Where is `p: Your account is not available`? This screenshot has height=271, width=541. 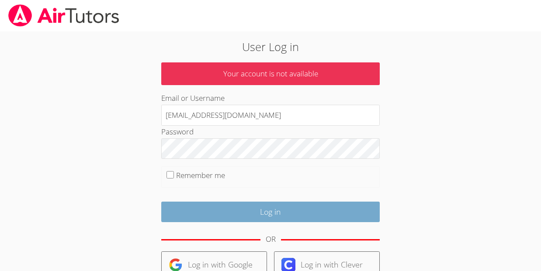 p: Your account is not available is located at coordinates (270, 74).